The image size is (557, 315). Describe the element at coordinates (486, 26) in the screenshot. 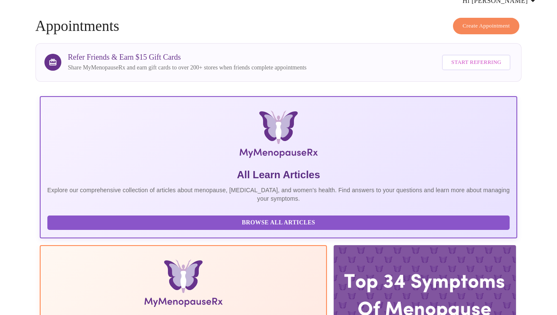

I see `button: Create Appointment` at that location.